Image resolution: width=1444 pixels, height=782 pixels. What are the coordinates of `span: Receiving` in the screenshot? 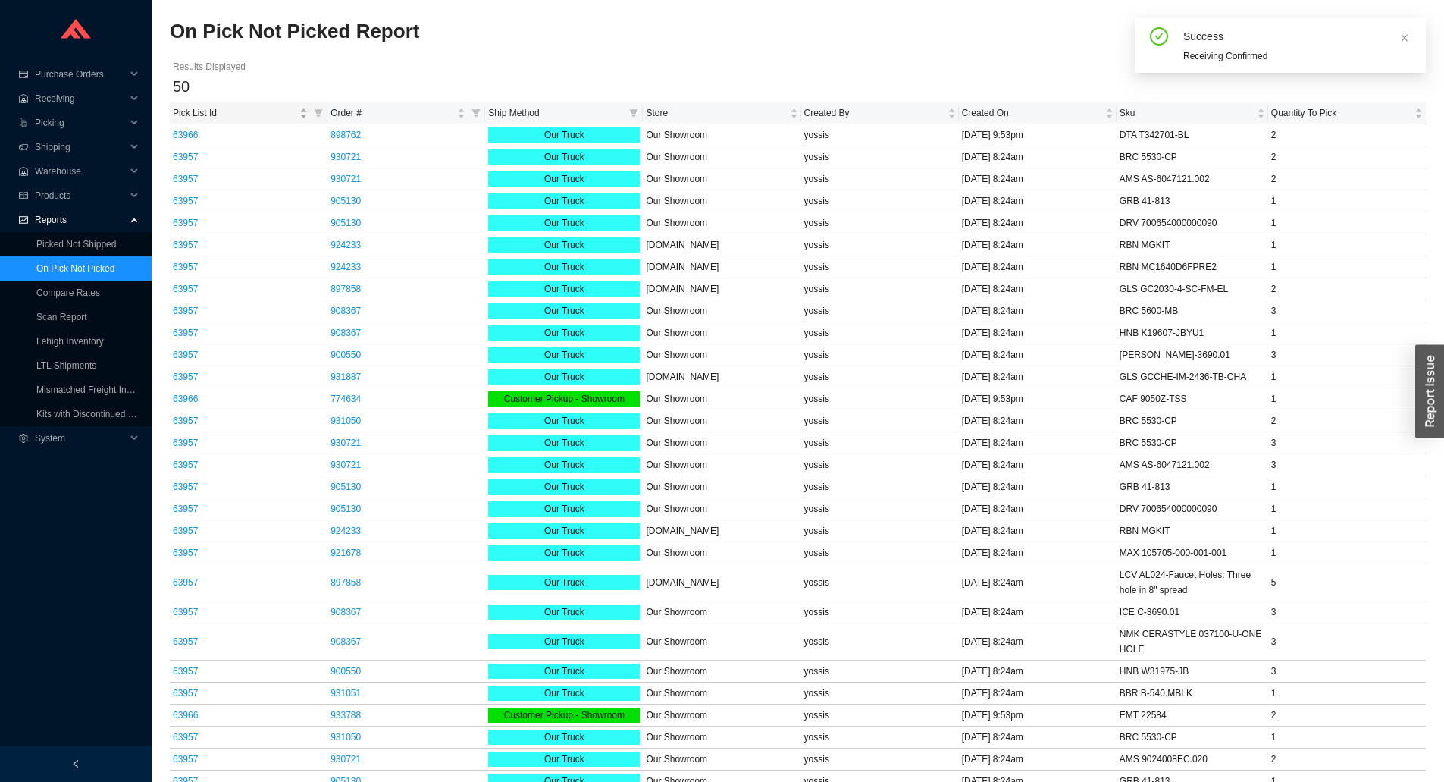 It's located at (80, 99).